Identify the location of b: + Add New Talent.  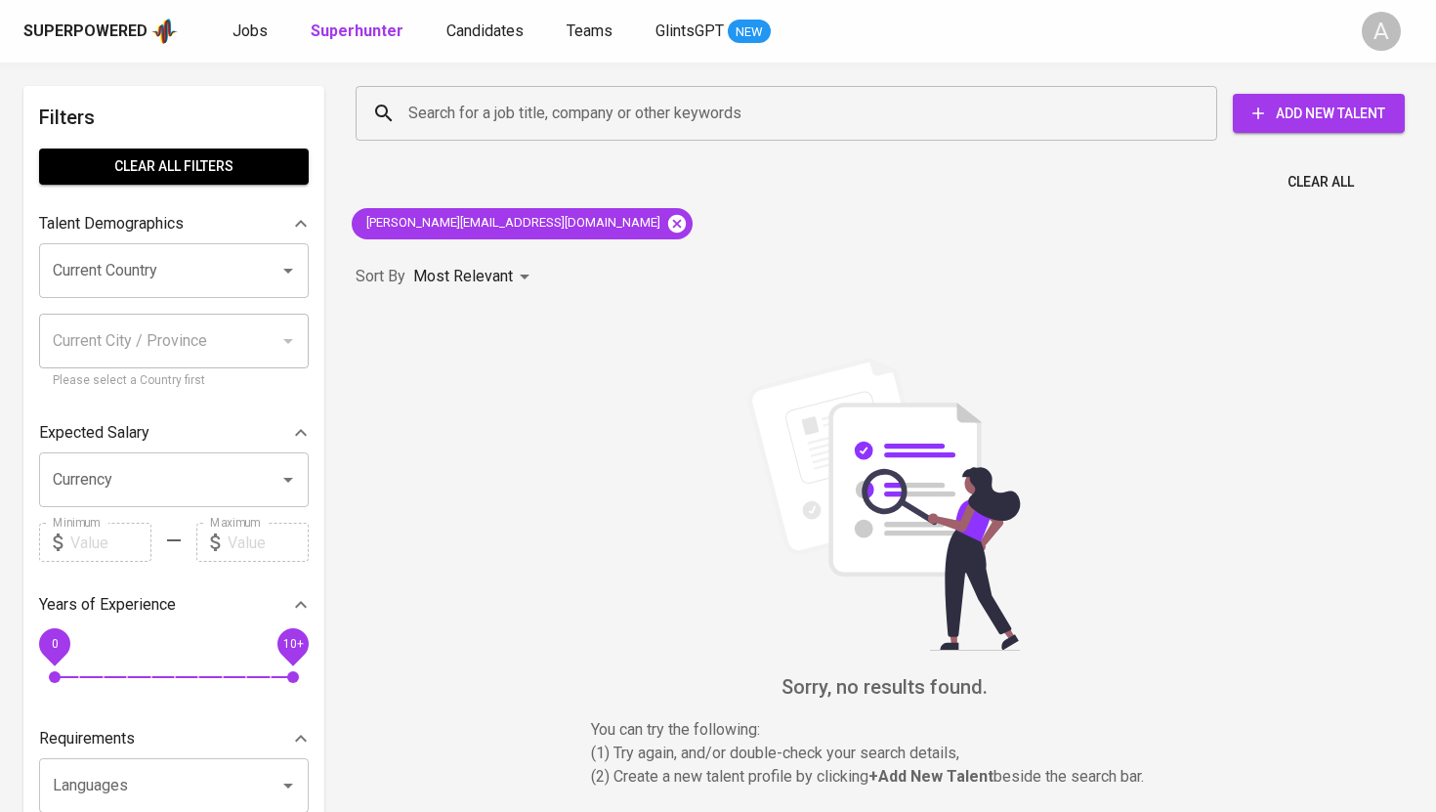
(931, 775).